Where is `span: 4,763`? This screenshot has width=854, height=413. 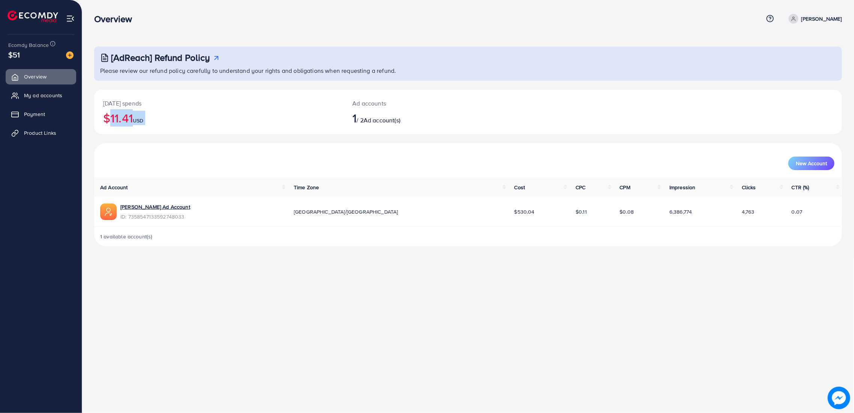 span: 4,763 is located at coordinates (749, 212).